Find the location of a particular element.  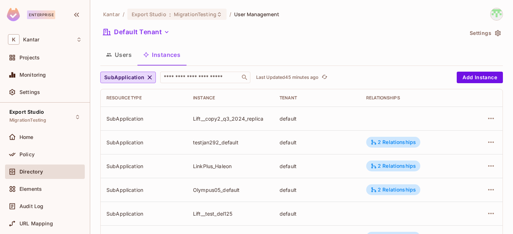

span: SubApplication is located at coordinates (124, 77).